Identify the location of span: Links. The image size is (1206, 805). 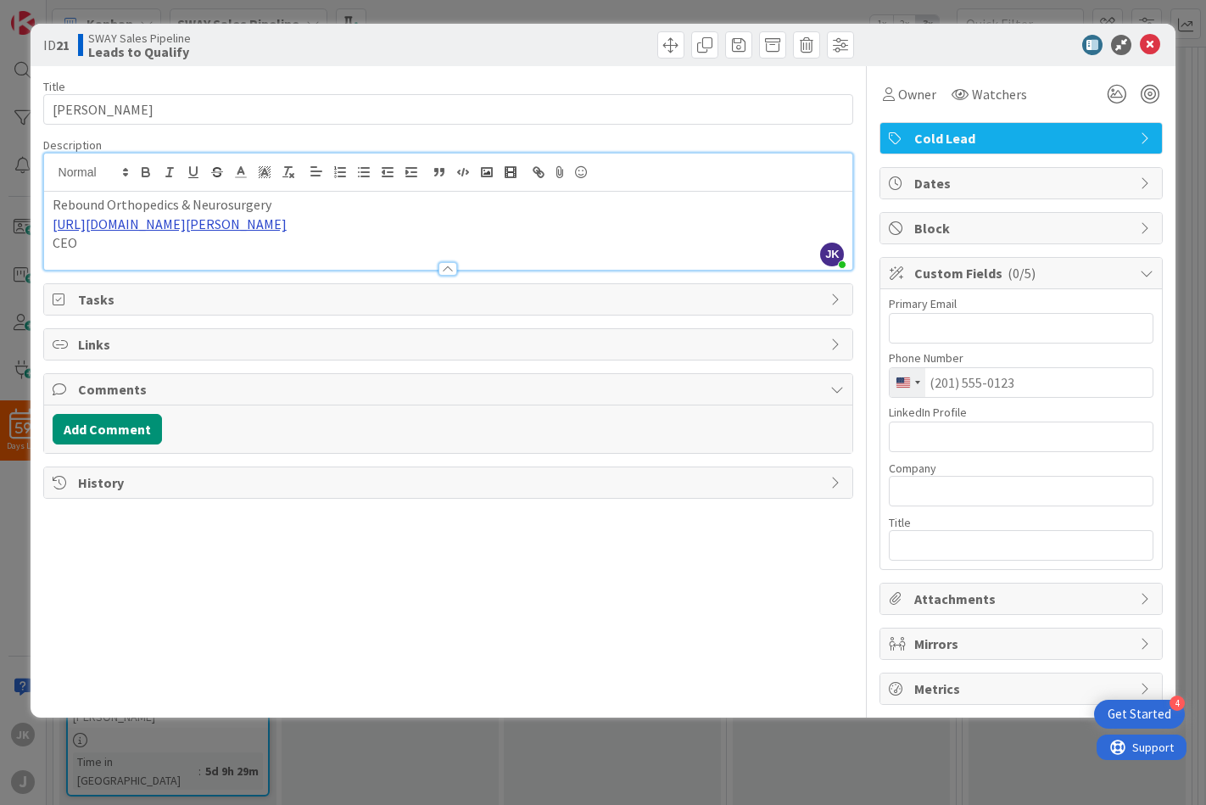
(450, 344).